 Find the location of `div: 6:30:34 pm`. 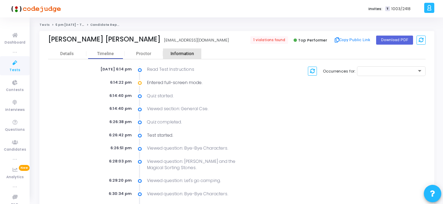

div: 6:30:34 pm is located at coordinates (93, 193).